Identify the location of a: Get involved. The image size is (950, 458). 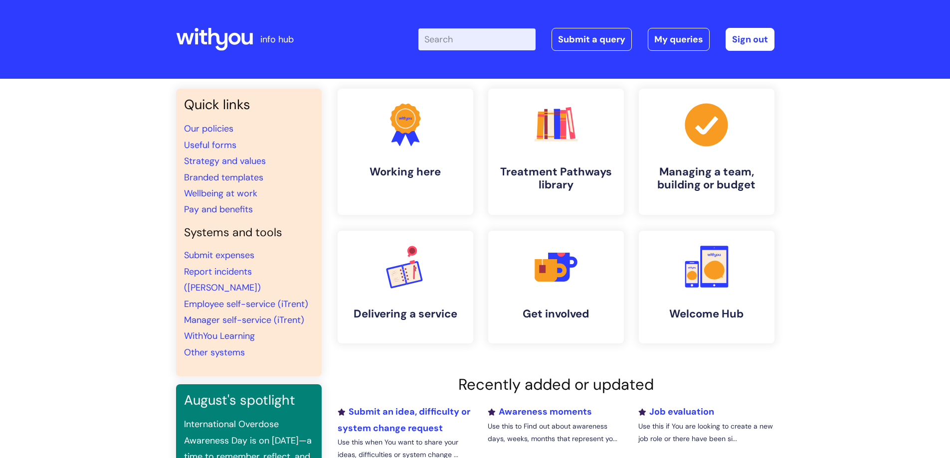
(556, 287).